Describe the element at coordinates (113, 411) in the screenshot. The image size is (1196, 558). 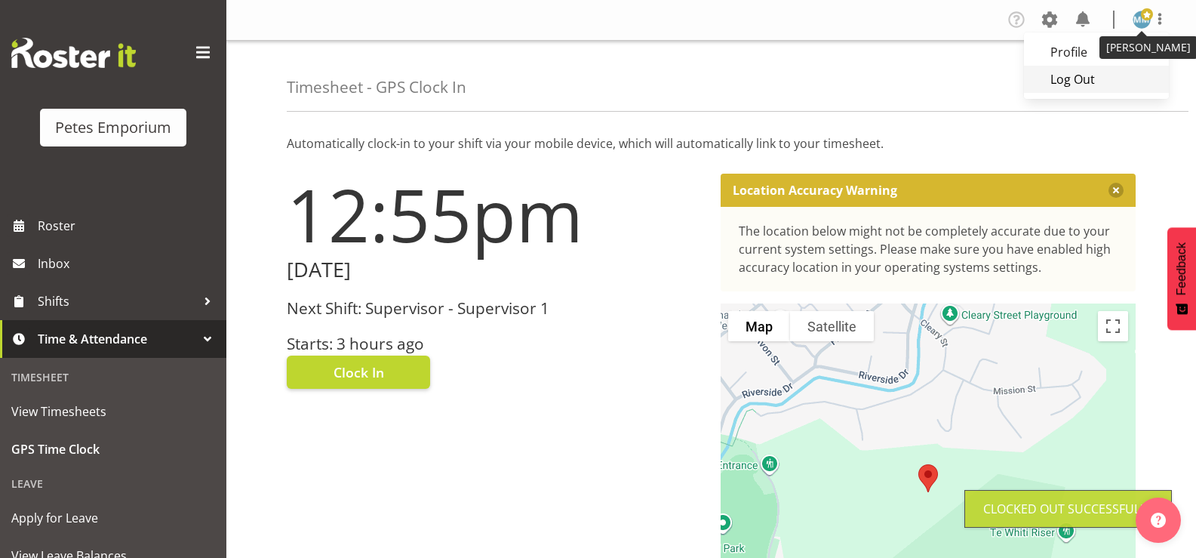
I see `span: View Timesheets` at that location.